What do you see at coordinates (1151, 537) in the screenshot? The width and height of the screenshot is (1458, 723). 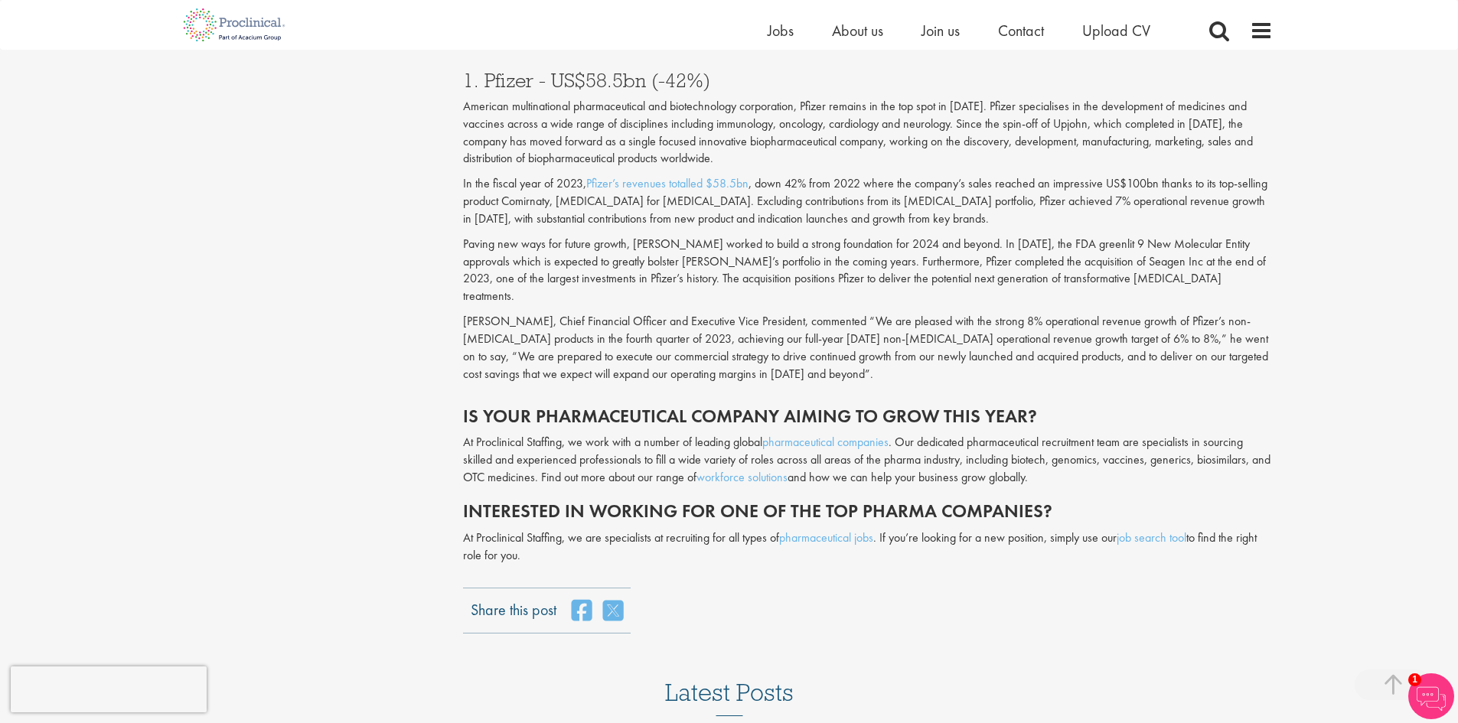 I see `a: job search tool` at bounding box center [1151, 537].